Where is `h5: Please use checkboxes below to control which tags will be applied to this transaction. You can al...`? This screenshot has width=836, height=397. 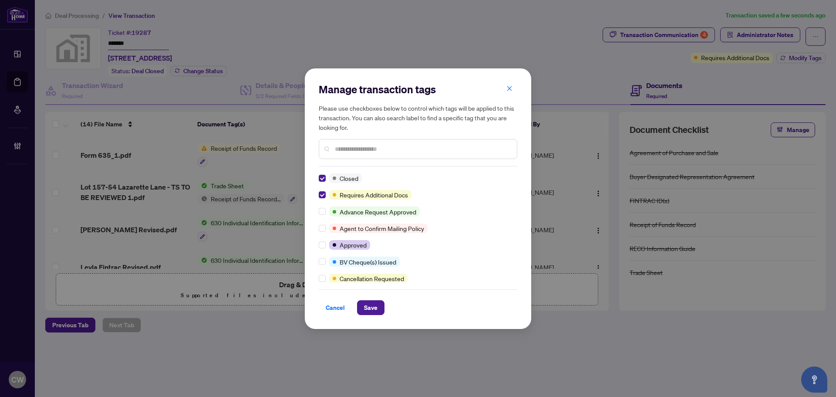
h5: Please use checkboxes below to control which tags will be applied to this transaction. You can al... is located at coordinates (418, 118).